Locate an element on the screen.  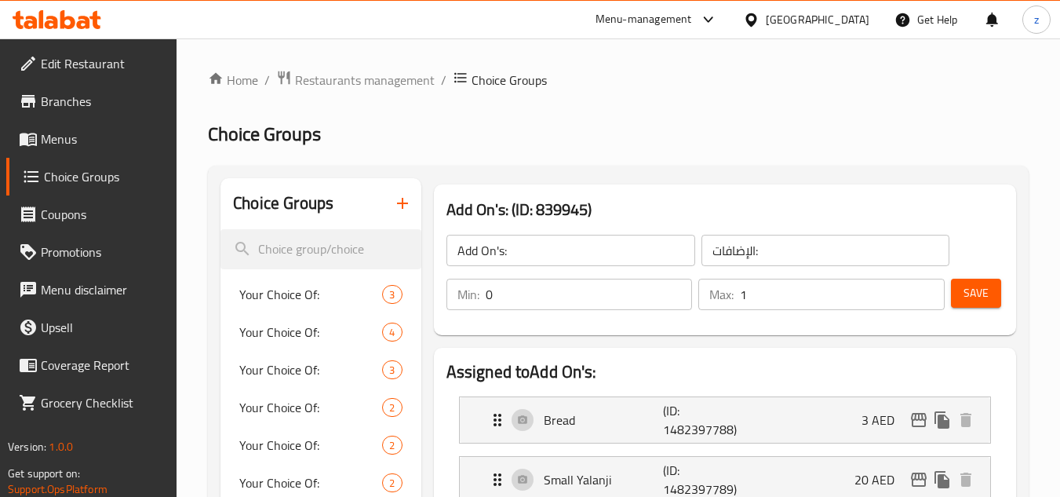
p: Min: is located at coordinates (468, 294).